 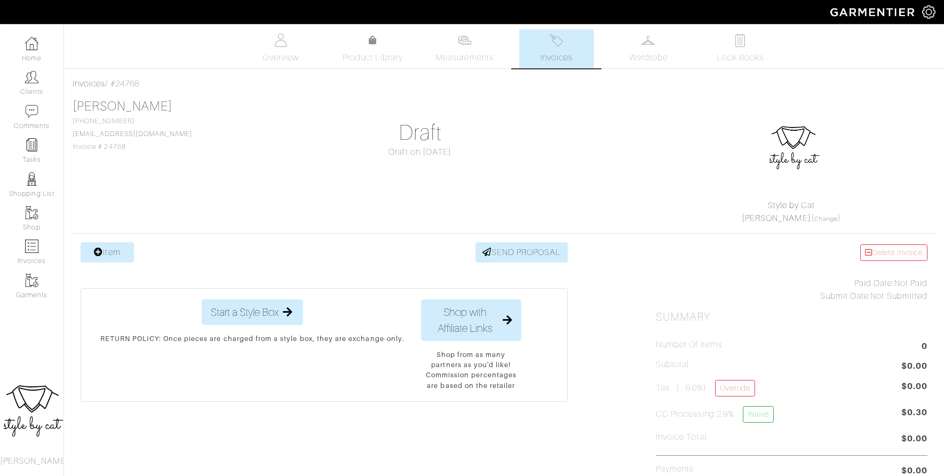 What do you see at coordinates (740, 58) in the screenshot?
I see `span: Look Books` at bounding box center [740, 58].